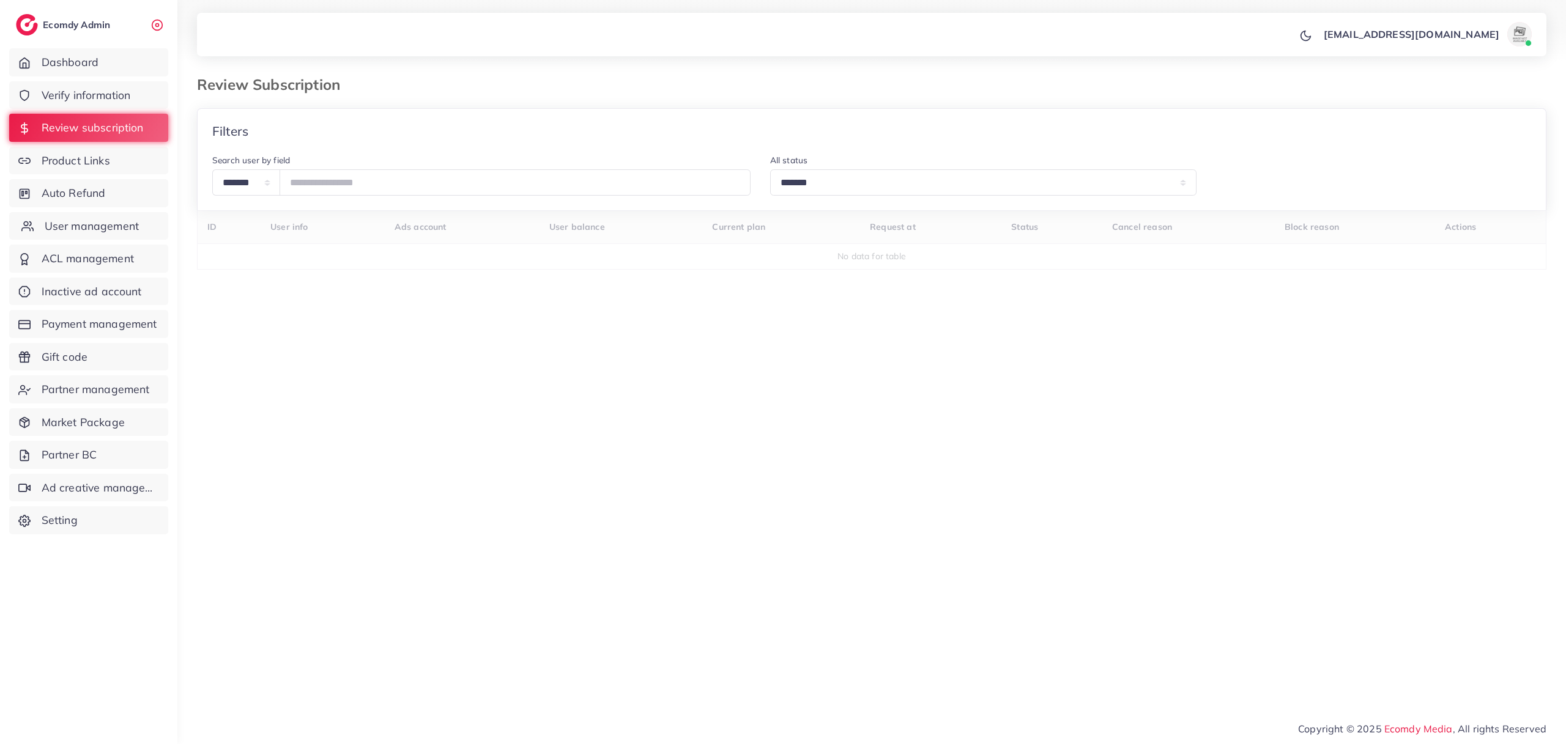 The image size is (1566, 744). What do you see at coordinates (83, 423) in the screenshot?
I see `span: Market Package` at bounding box center [83, 423].